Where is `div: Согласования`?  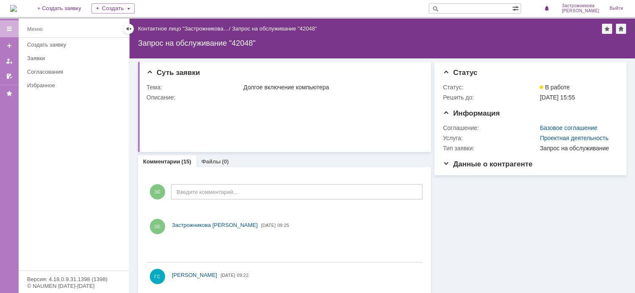 div: Согласования is located at coordinates (75, 72).